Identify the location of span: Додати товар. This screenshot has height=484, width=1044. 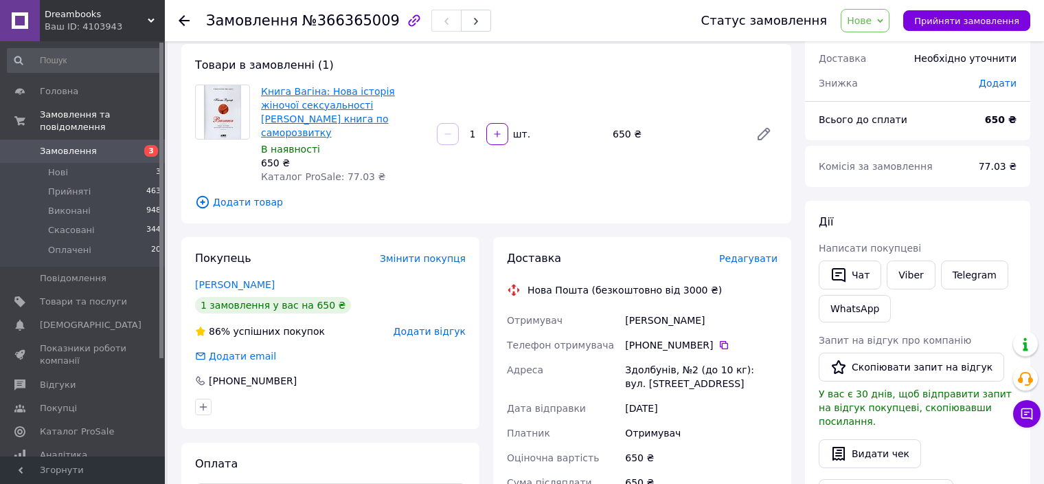
(486, 202).